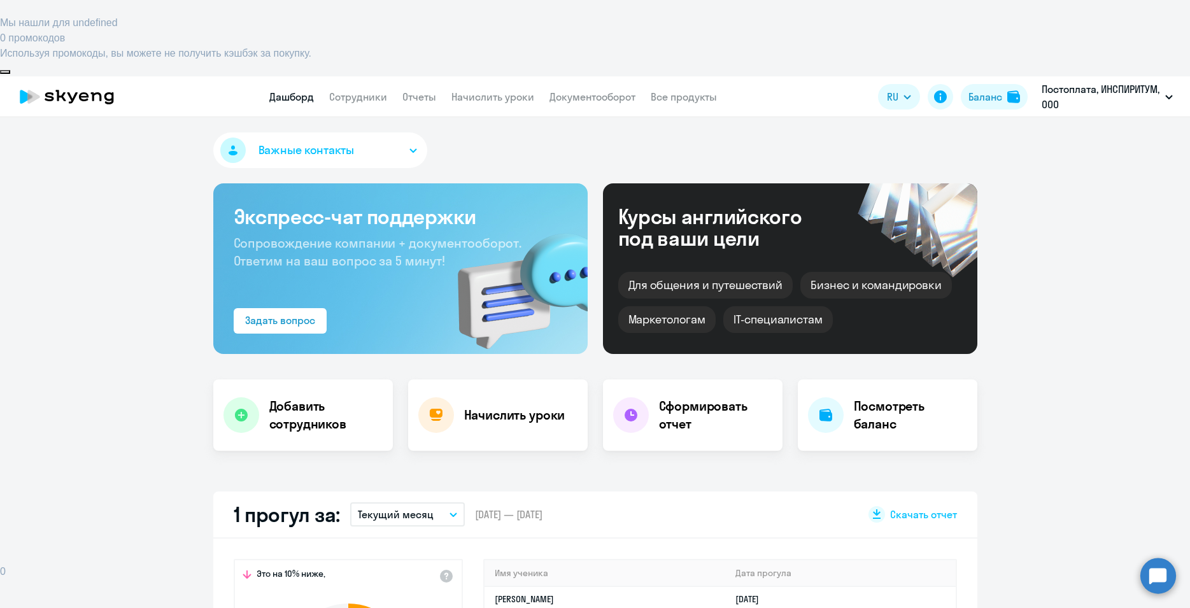 The height and width of the screenshot is (608, 1190). What do you see at coordinates (419, 97) in the screenshot?
I see `a: Отчеты` at bounding box center [419, 97].